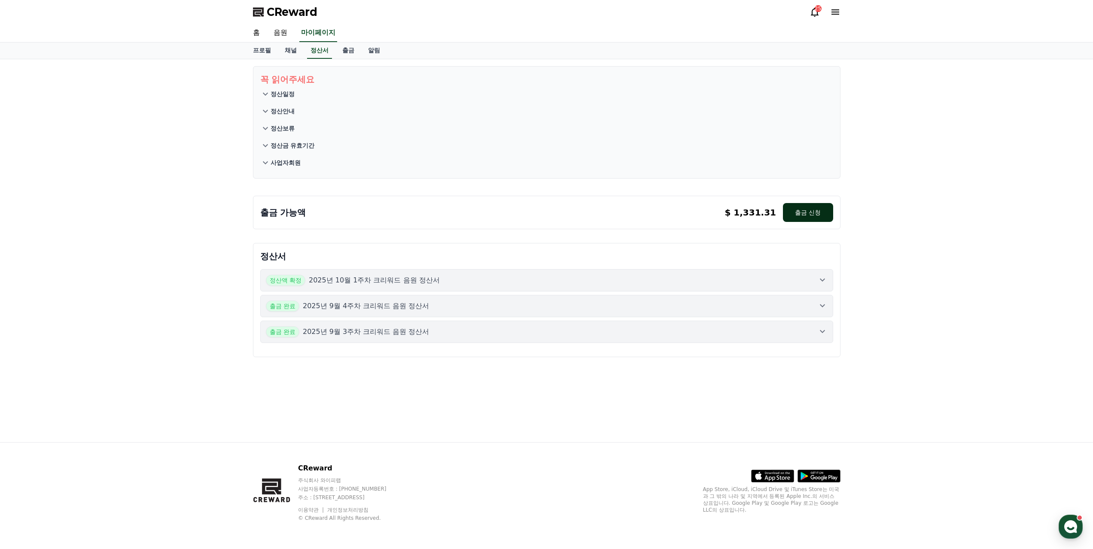 Image resolution: width=1093 pixels, height=549 pixels. I want to click on a: 정산서, so click(320, 51).